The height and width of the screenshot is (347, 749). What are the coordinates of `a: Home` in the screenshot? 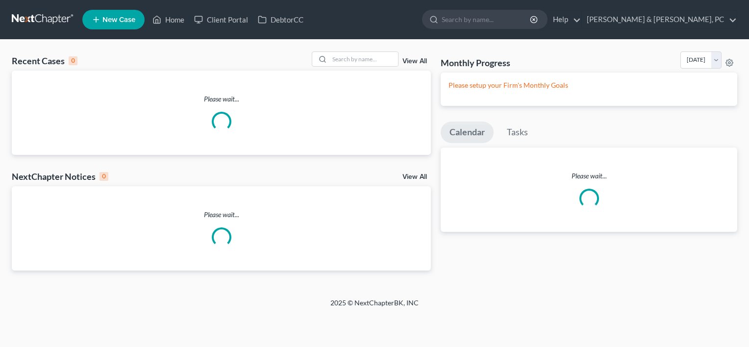 It's located at (168, 20).